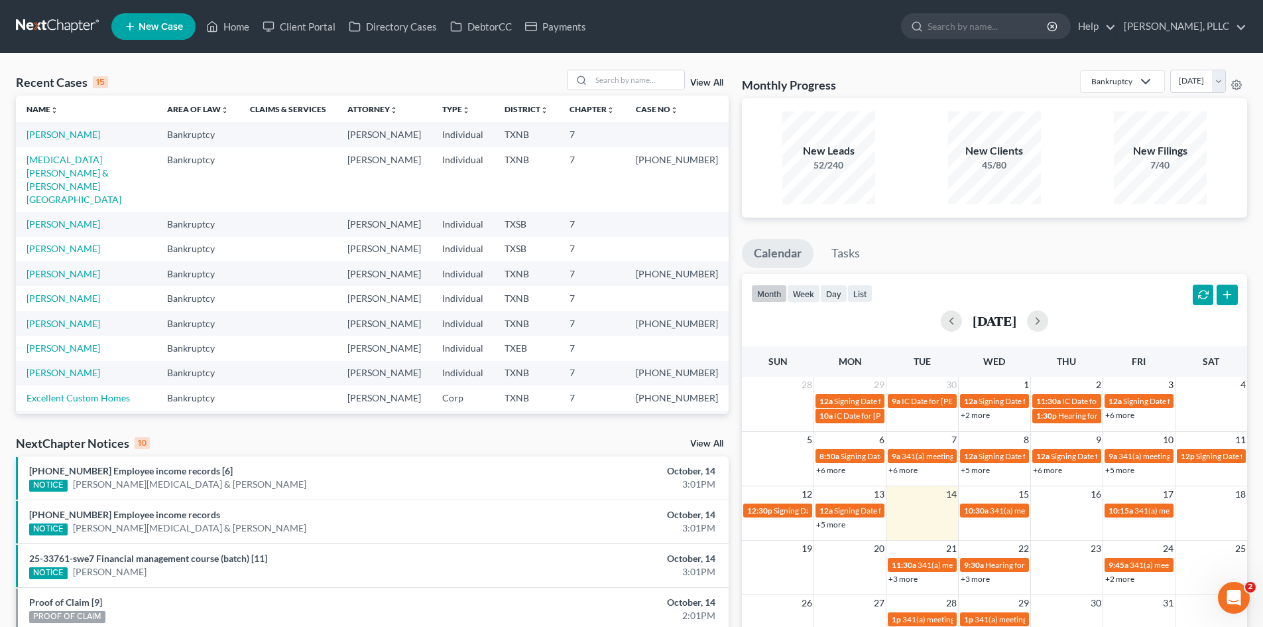 Image resolution: width=1263 pixels, height=627 pixels. What do you see at coordinates (846, 253) in the screenshot?
I see `a: Tasks` at bounding box center [846, 253].